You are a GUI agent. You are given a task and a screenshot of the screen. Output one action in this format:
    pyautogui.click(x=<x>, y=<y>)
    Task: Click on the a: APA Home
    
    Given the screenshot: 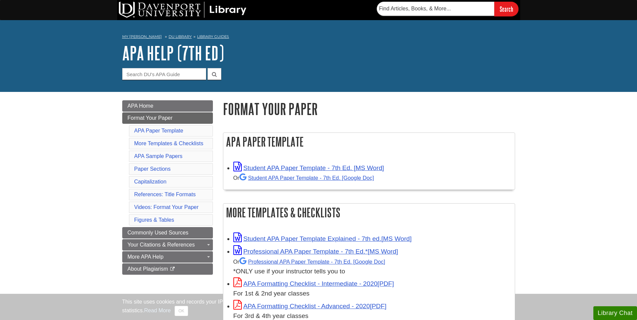 What is the action you would take?
    pyautogui.click(x=168, y=106)
    